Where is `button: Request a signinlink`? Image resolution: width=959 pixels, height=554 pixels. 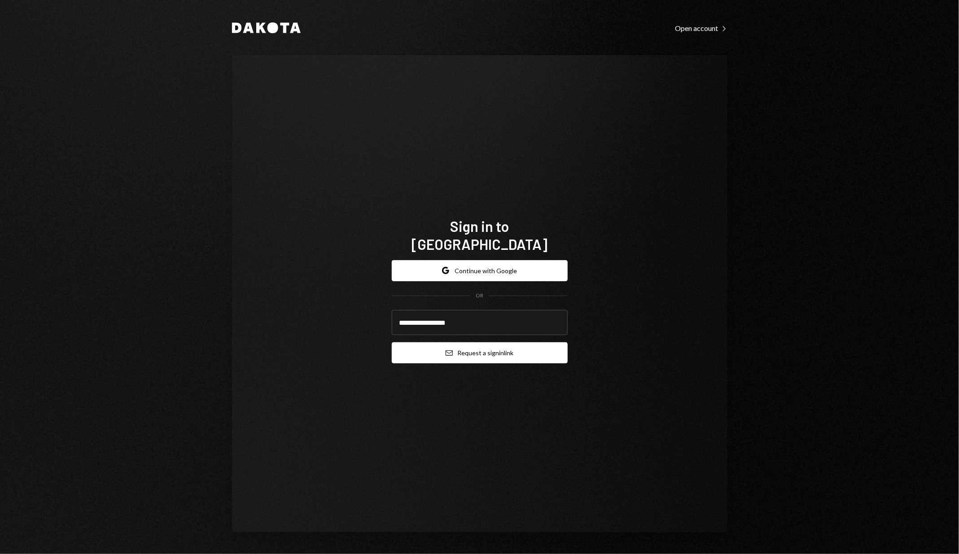 button: Request a signinlink is located at coordinates (480, 353).